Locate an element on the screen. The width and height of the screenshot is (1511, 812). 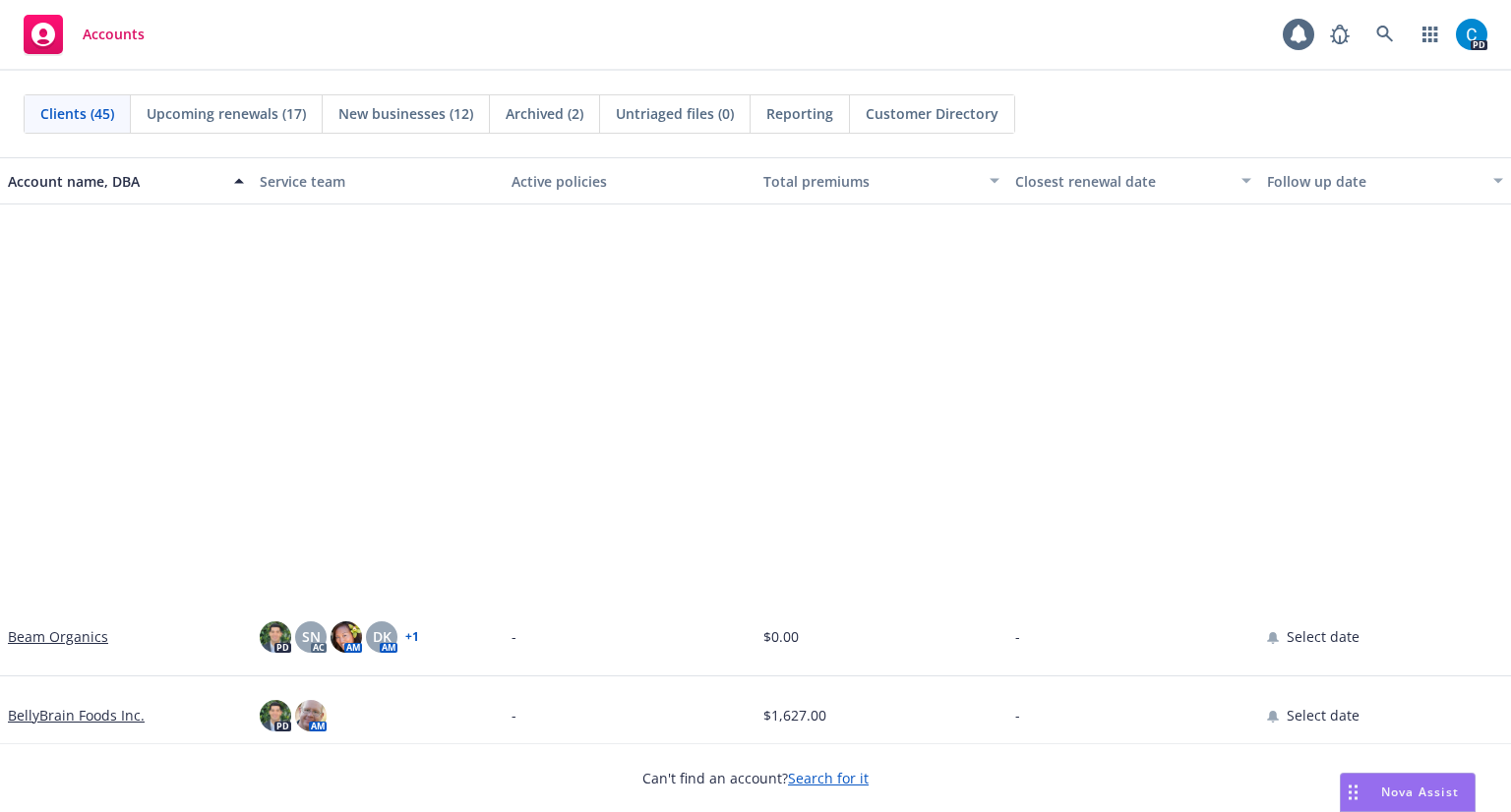
div: Drag to move is located at coordinates (1352, 792).